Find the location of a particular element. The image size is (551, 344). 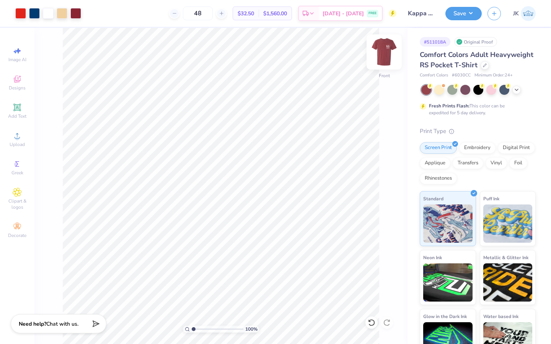

img: Joshua Kelley is located at coordinates (528, 13).